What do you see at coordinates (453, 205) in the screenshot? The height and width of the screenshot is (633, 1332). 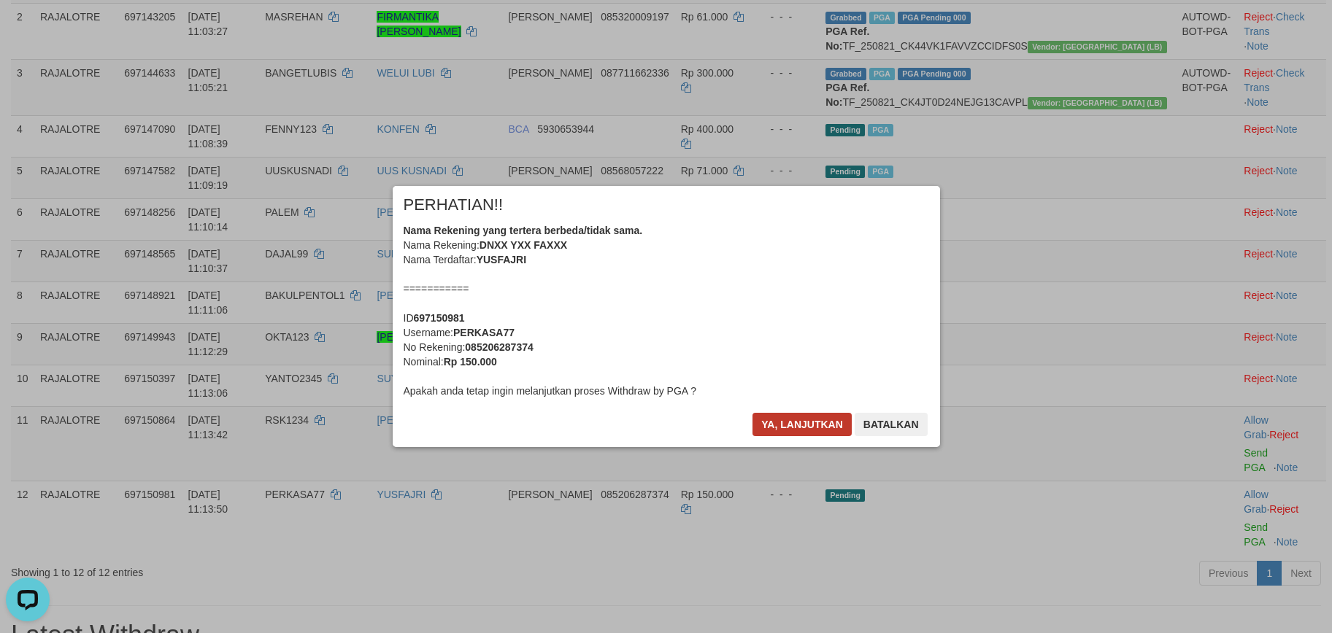 I see `span: PERHATIAN!!` at bounding box center [453, 205].